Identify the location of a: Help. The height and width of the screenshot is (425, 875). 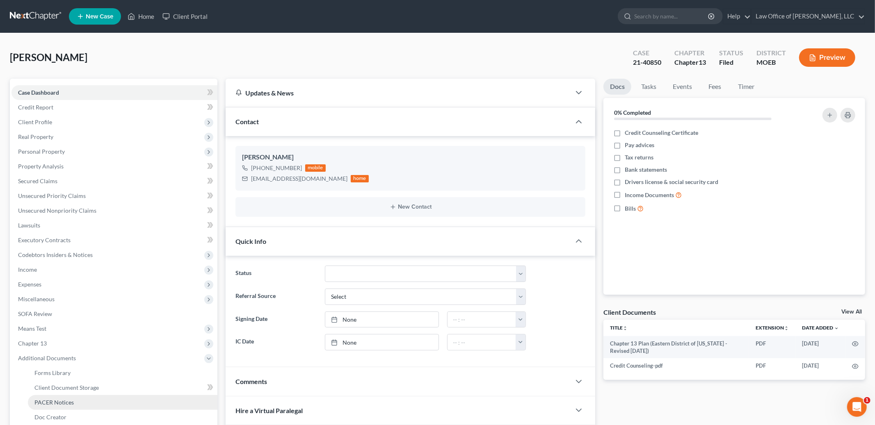
(736, 16).